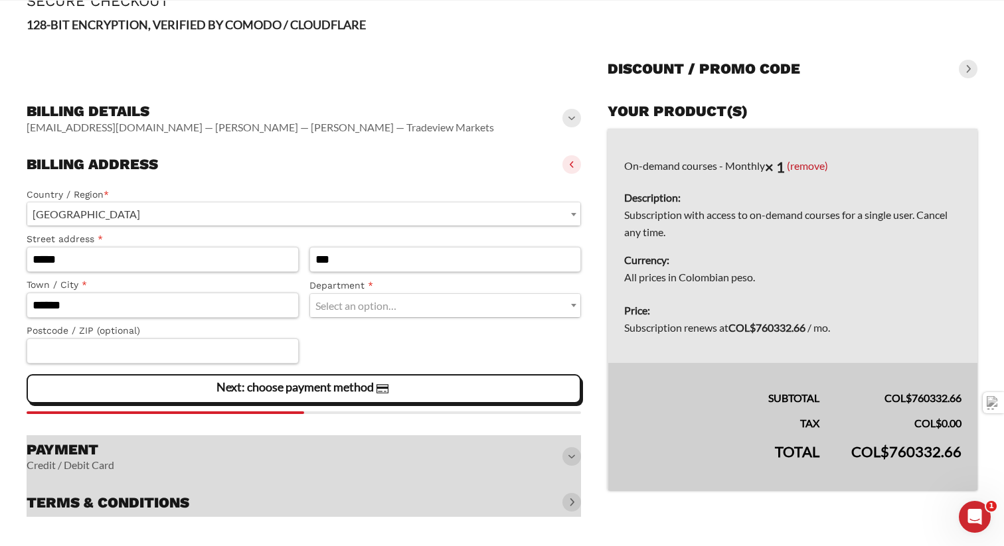 The height and width of the screenshot is (546, 1004). I want to click on label: Town / City, so click(163, 285).